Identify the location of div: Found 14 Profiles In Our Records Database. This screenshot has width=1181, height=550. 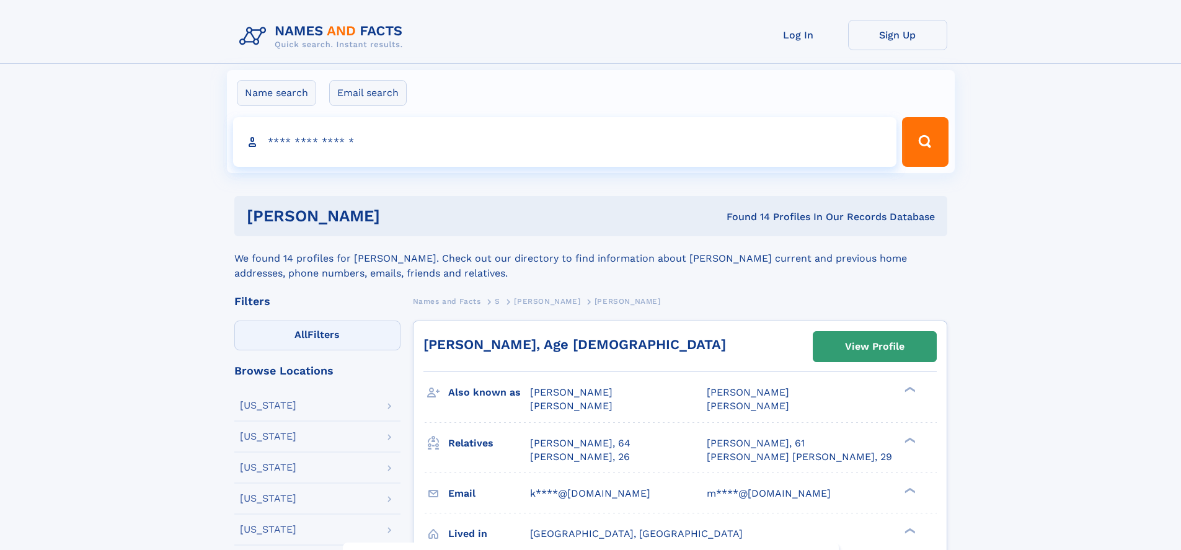
(744, 217).